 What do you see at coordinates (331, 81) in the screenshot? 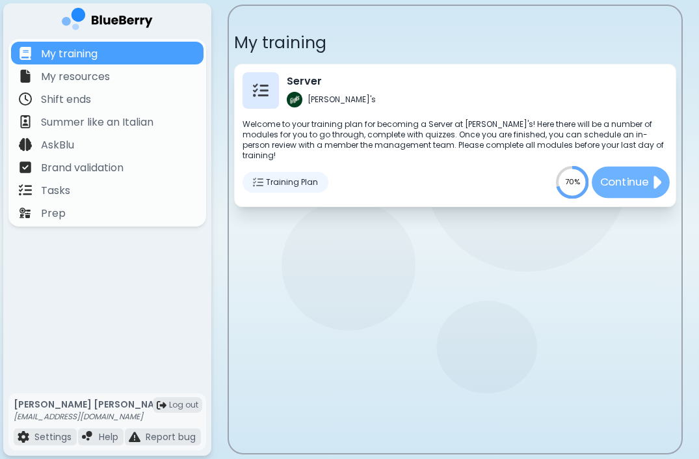
I see `p: Server` at bounding box center [331, 81].